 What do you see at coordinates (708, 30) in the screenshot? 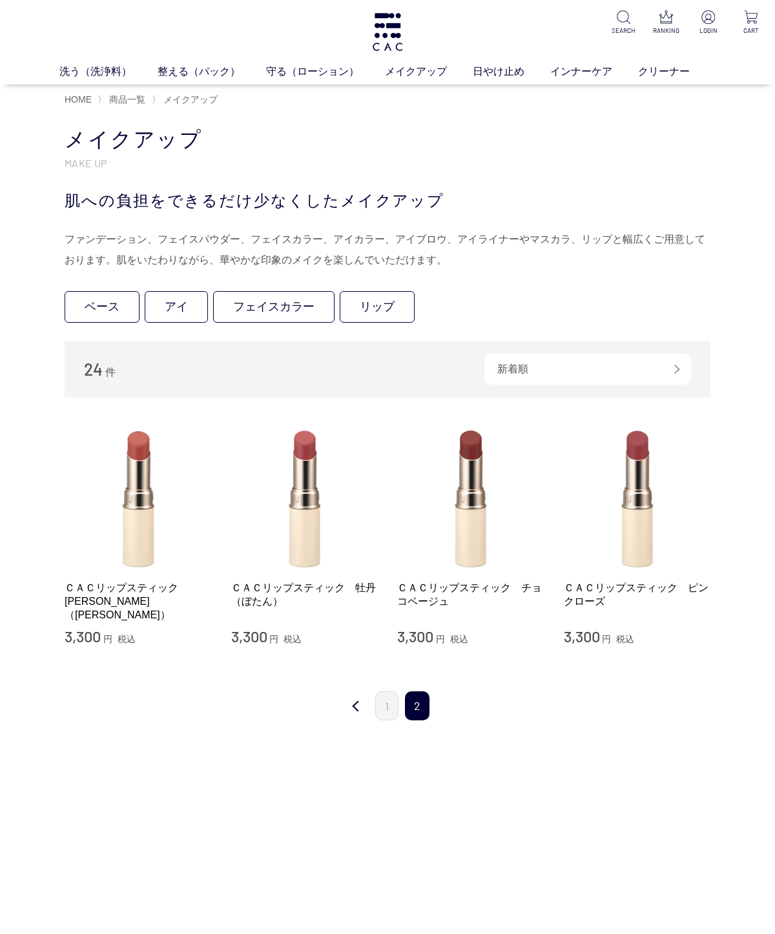
I see `p: LOGIN` at bounding box center [708, 30].